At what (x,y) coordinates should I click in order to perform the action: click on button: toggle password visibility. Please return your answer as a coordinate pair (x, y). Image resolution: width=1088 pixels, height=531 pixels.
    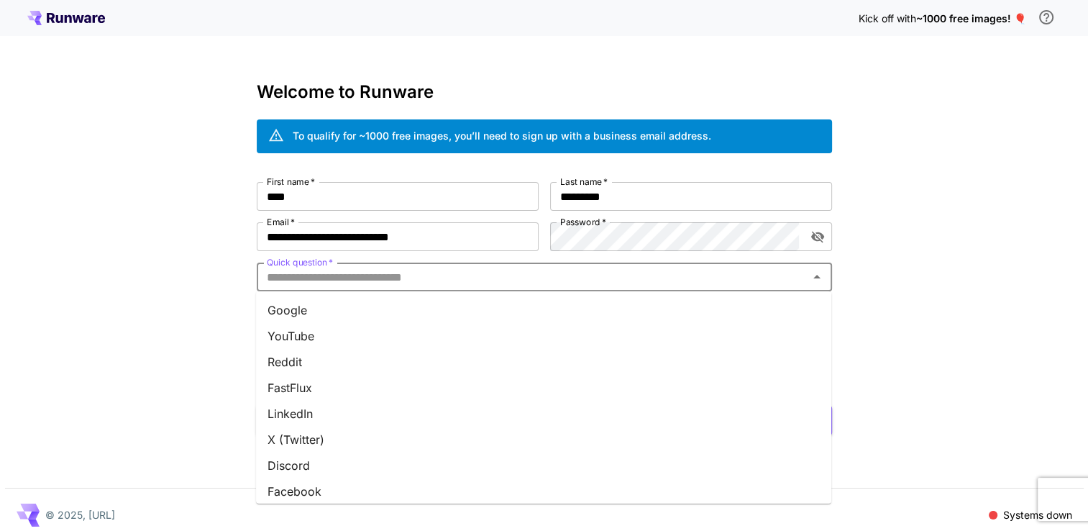
    Looking at the image, I should click on (818, 237).